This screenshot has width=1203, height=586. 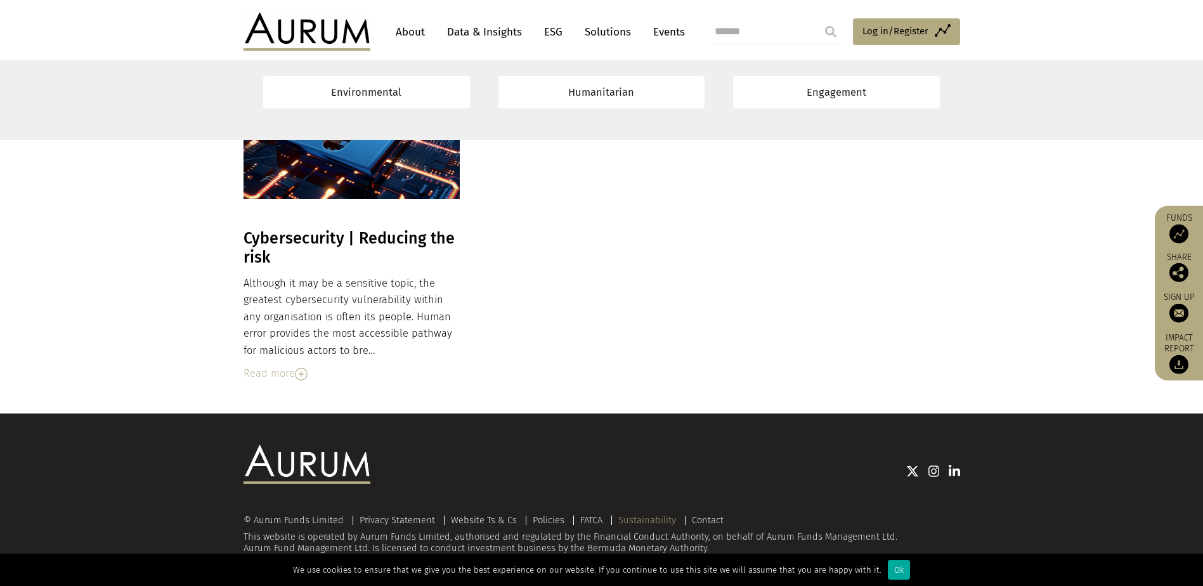 What do you see at coordinates (898, 569) in the screenshot?
I see `div: Ok` at bounding box center [898, 569].